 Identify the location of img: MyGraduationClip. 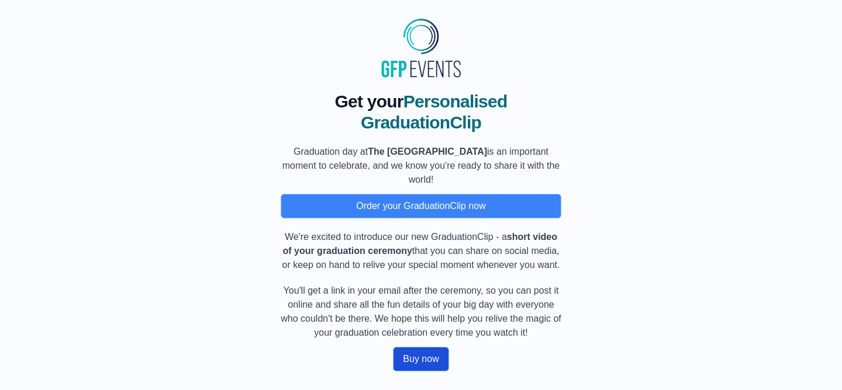
(421, 48).